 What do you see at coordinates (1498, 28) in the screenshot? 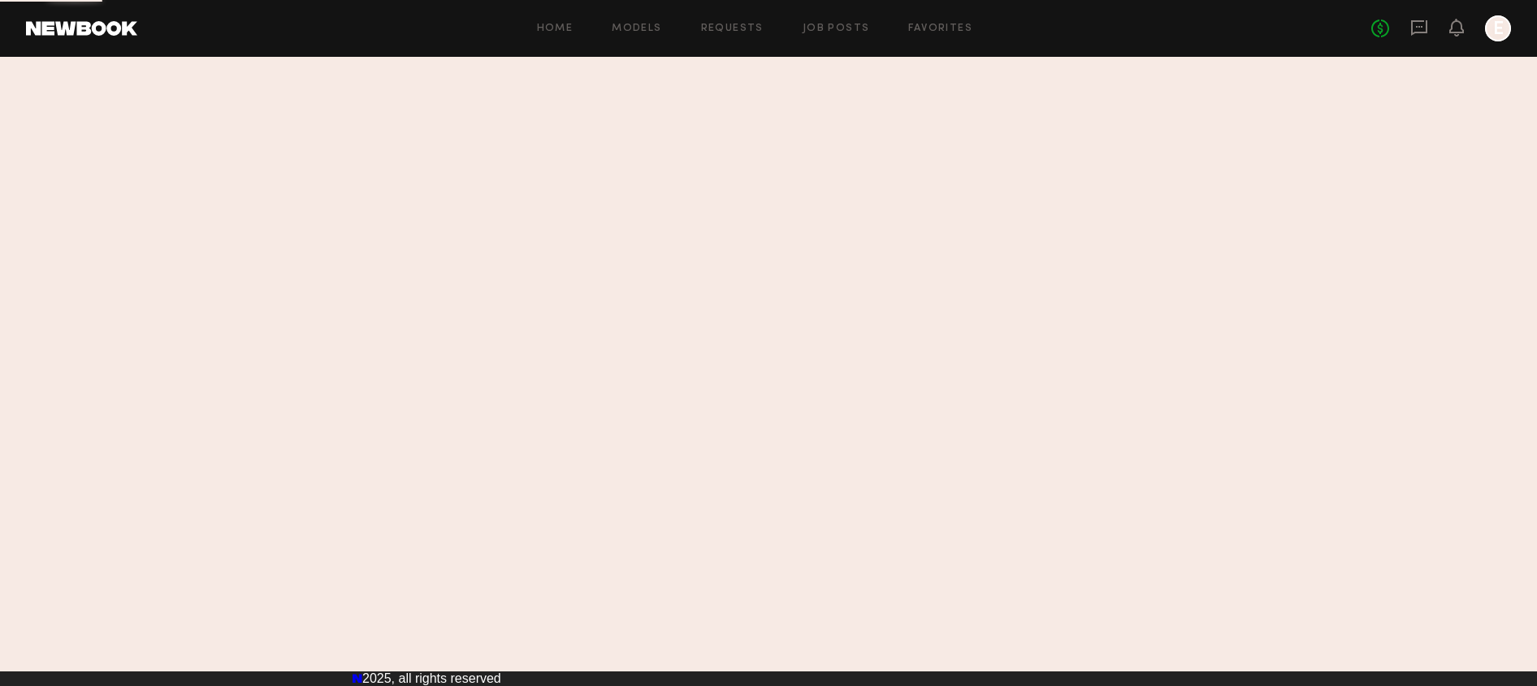
I see `a: E` at bounding box center [1498, 28].